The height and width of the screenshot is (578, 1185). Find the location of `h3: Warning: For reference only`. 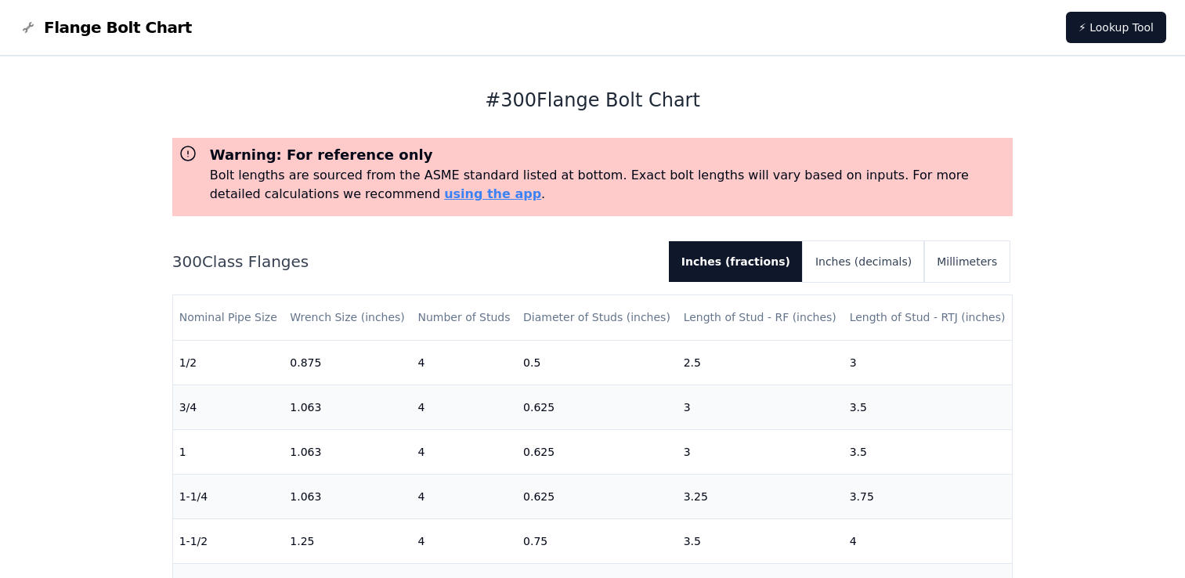

h3: Warning: For reference only is located at coordinates (608, 155).